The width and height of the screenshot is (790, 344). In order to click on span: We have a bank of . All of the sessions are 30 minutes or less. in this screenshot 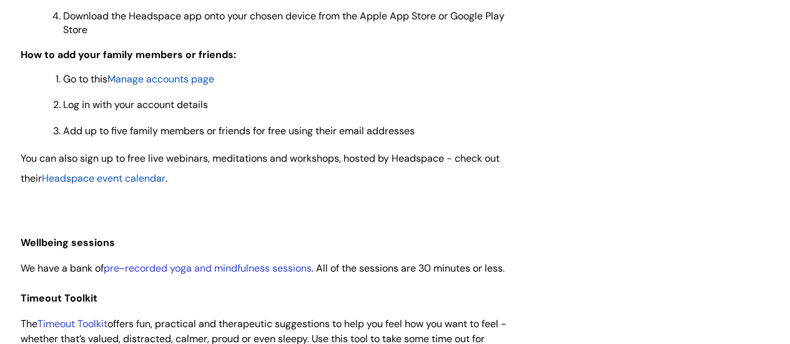, I will do `click(262, 268)`.